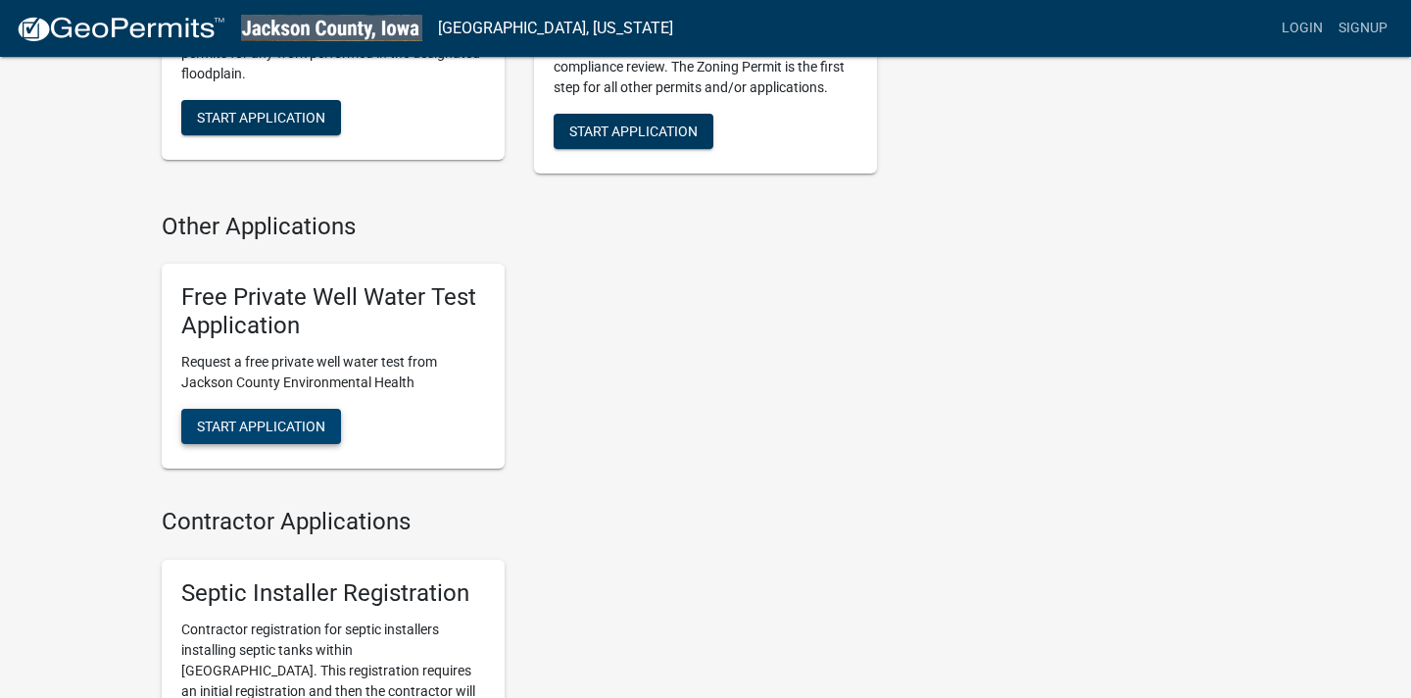  What do you see at coordinates (333, 593) in the screenshot?
I see `h5: Septic Installer Registration` at bounding box center [333, 593].